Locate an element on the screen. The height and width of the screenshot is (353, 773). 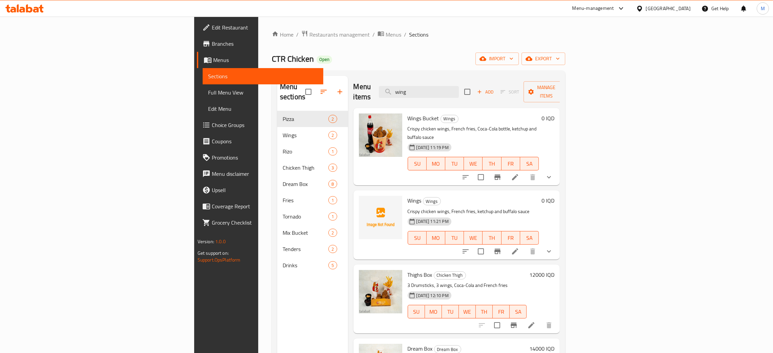
span: Select all sections is located at coordinates (308, 92).